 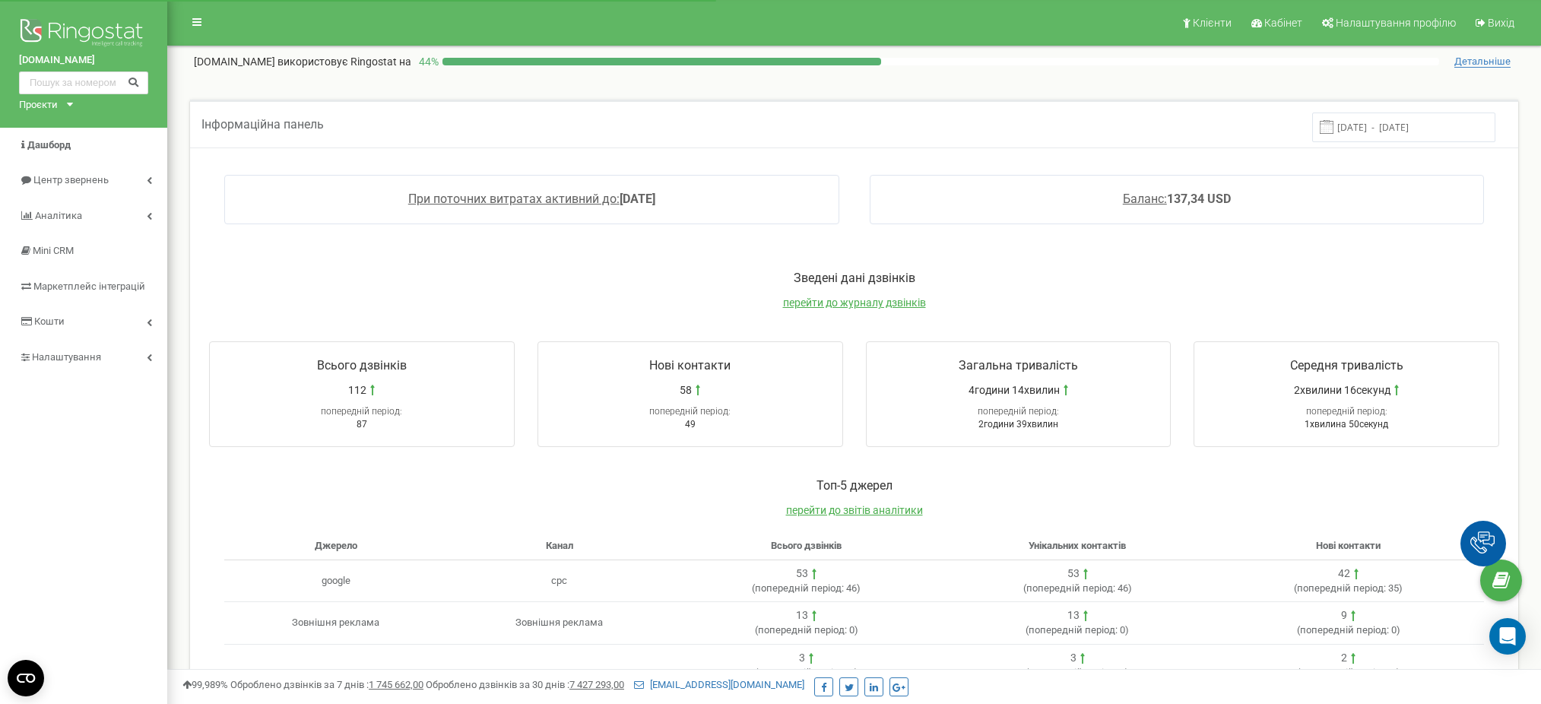 What do you see at coordinates (26, 678) in the screenshot?
I see `button: Open CMP widget` at bounding box center [26, 678].